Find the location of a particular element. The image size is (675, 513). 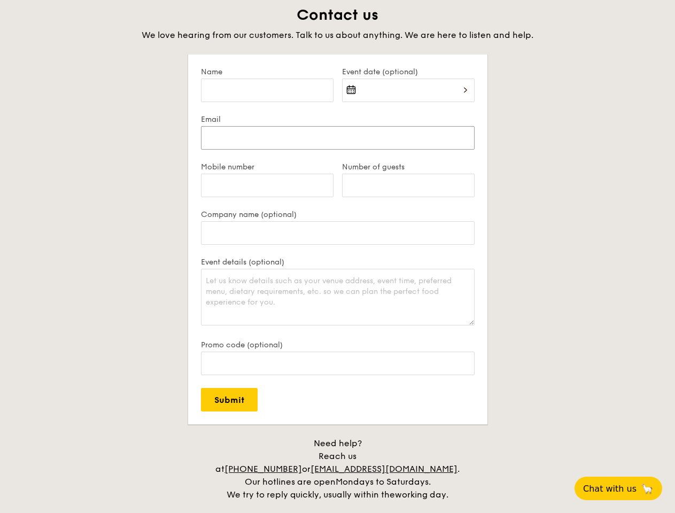

span: Mondays to Saturdays. is located at coordinates (383, 481).